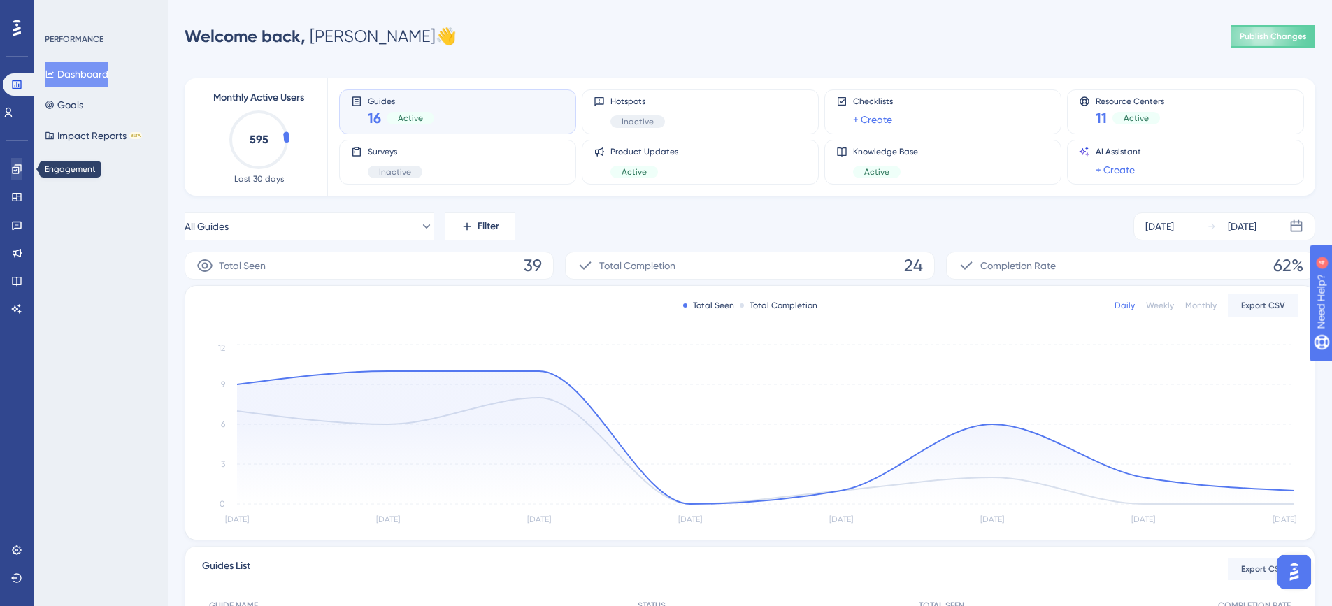 The width and height of the screenshot is (1332, 606). I want to click on div: PERFORMANCE, so click(74, 39).